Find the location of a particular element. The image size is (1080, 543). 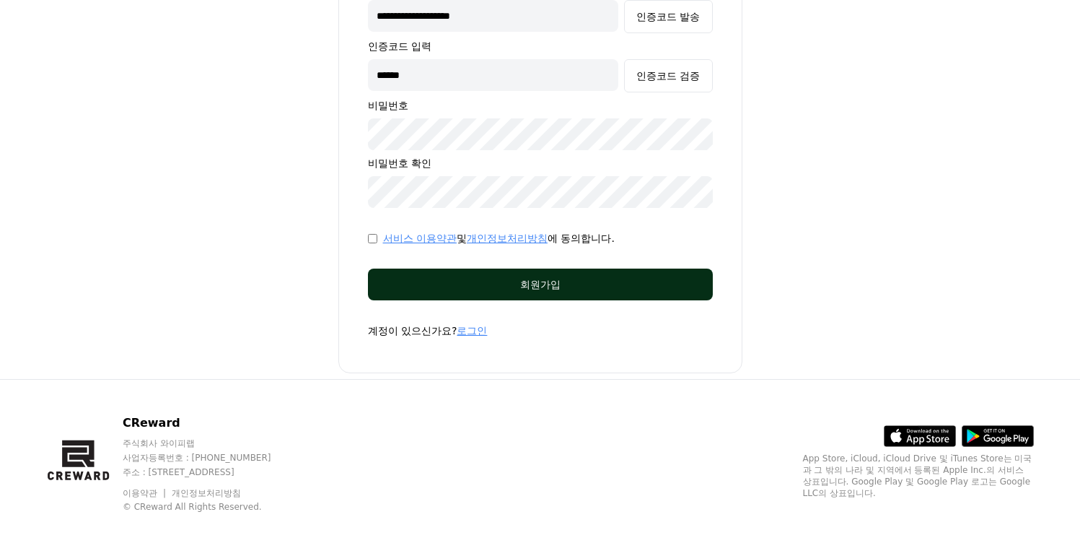

p: App Store, iCloud, iCloud Drive 및 iTunes Store는 미국과 그 밖의 나라 및 지역에서 등록된 Apple Inc.의 서비스 상표입니다. Goo... is located at coordinates (919, 476).